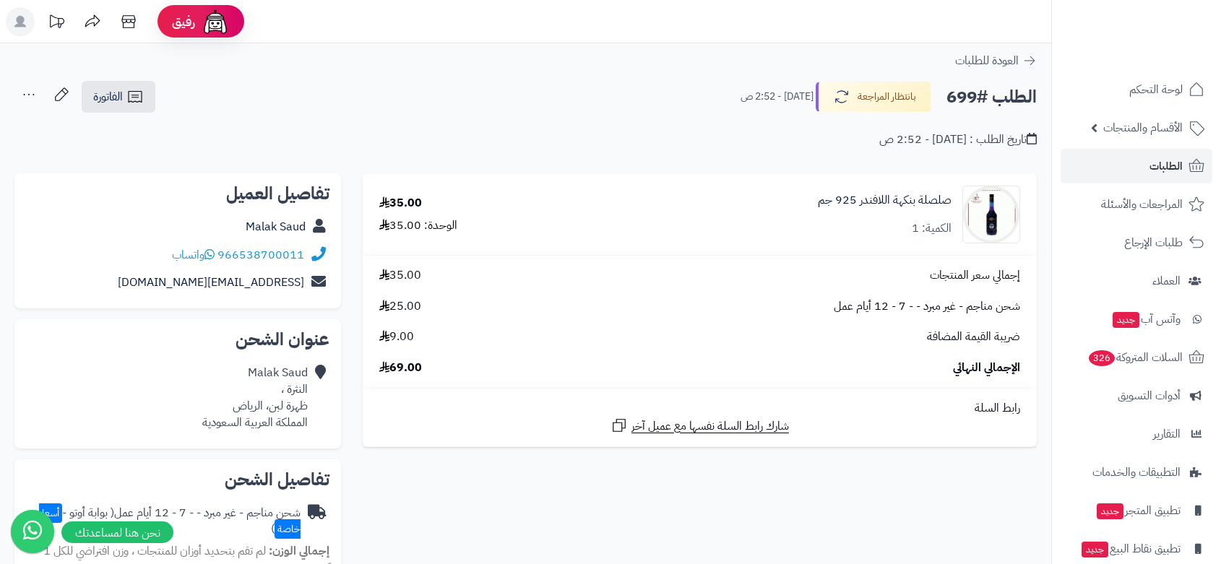  What do you see at coordinates (163, 522) in the screenshot?
I see `div: شحن مناجم - غير مبرد - - 7 - 12 أيام عمل` at bounding box center [163, 522].